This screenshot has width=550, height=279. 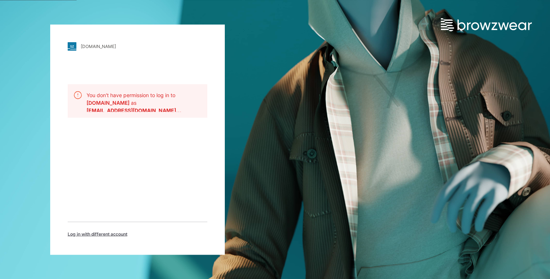 I want to click on p: You don't have permission to log in to as, so click(x=144, y=98).